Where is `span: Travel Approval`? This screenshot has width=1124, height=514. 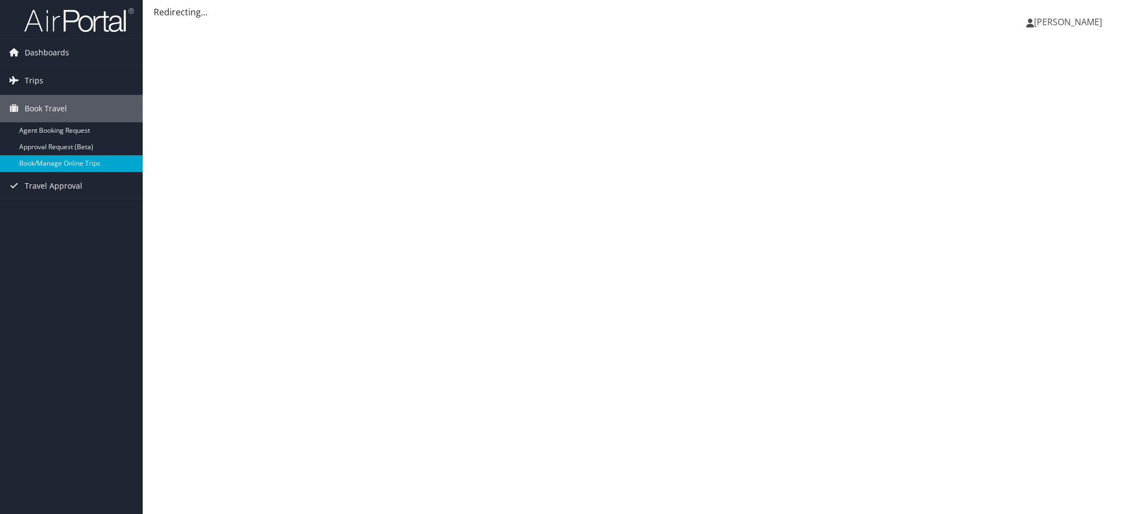
span: Travel Approval is located at coordinates (53, 186).